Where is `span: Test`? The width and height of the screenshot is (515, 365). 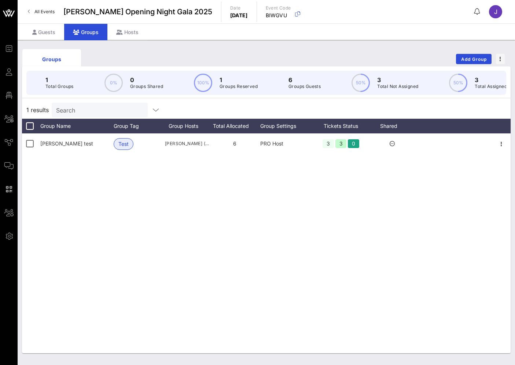 span: Test is located at coordinates (124, 144).